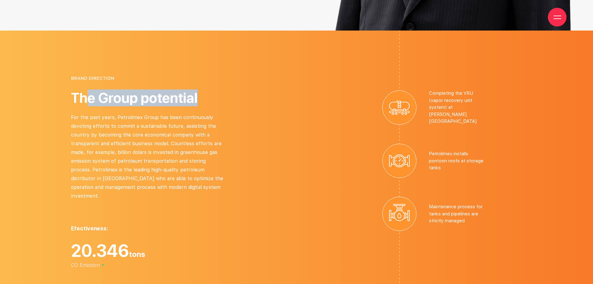  What do you see at coordinates (149, 98) in the screenshot?
I see `h2: The Group potential` at bounding box center [149, 98].